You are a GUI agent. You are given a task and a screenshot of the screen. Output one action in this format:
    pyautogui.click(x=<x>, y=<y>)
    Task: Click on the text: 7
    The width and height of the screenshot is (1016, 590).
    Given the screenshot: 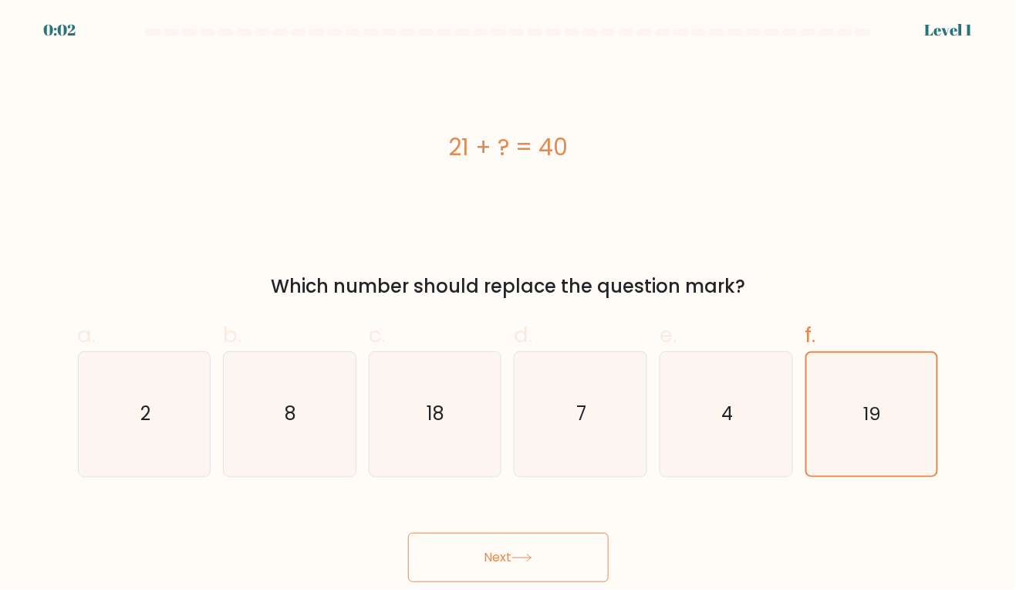 What is the action you would take?
    pyautogui.click(x=582, y=413)
    